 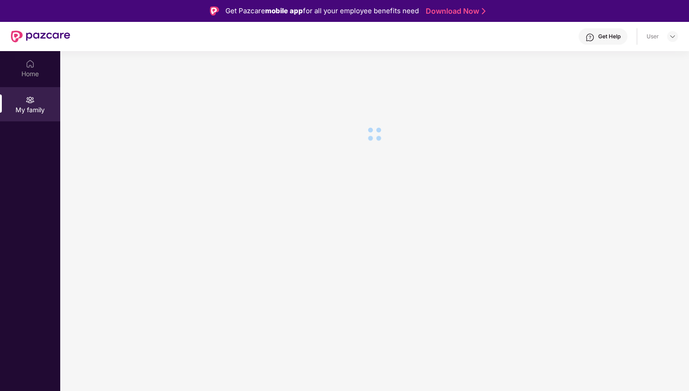 What do you see at coordinates (672, 36) in the screenshot?
I see `img: svg+xml;base64,PHN2ZyBpZD0iRHJvcGRvd24tMzJ4MzIiIHhtbG5zPSJodHRwOi8vd3d3LnczLm9yZy8yMDAwL3N2ZyIgd2...` at bounding box center [672, 36].